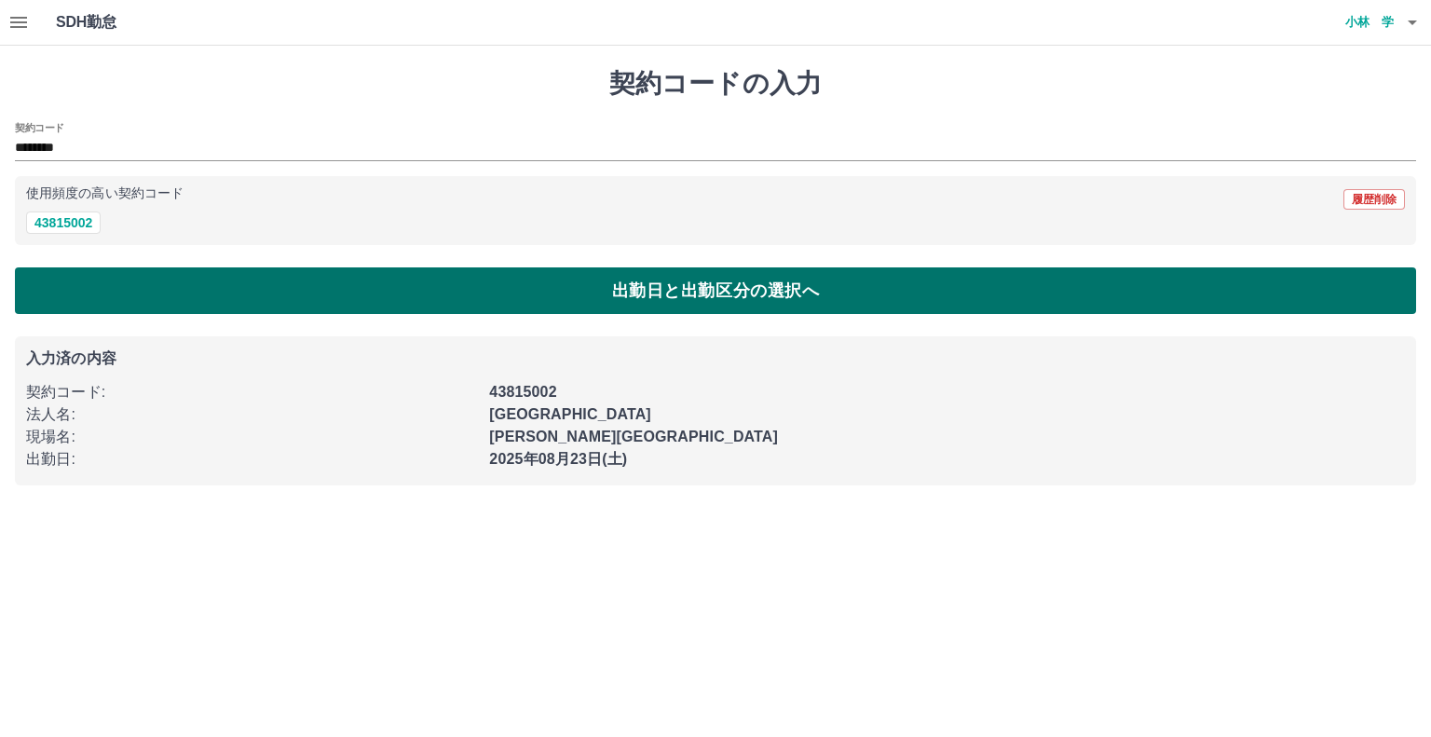 This screenshot has height=737, width=1431. What do you see at coordinates (716, 291) in the screenshot?
I see `button: 出勤日と出勤区分の選択へ` at bounding box center [716, 291].